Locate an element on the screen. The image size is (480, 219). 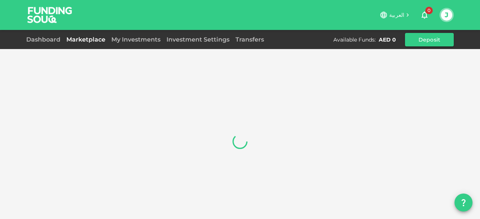
a: My Investments is located at coordinates (136, 39).